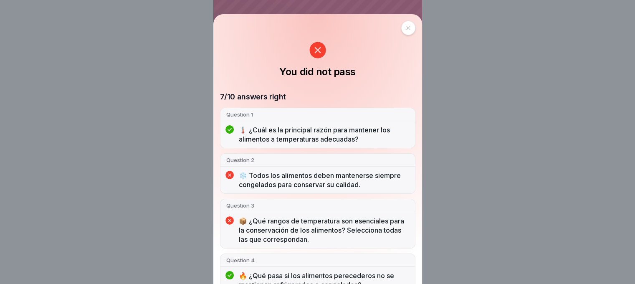 Image resolution: width=635 pixels, height=284 pixels. I want to click on p: 📦 ¿Qué rangos de temperatura son esenciales para la conservación de los alimentos? Selecciona tod..., so click(324, 230).